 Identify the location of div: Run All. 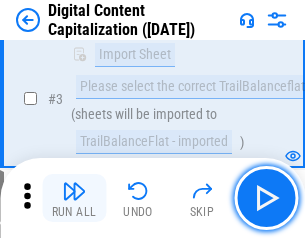
(74, 212).